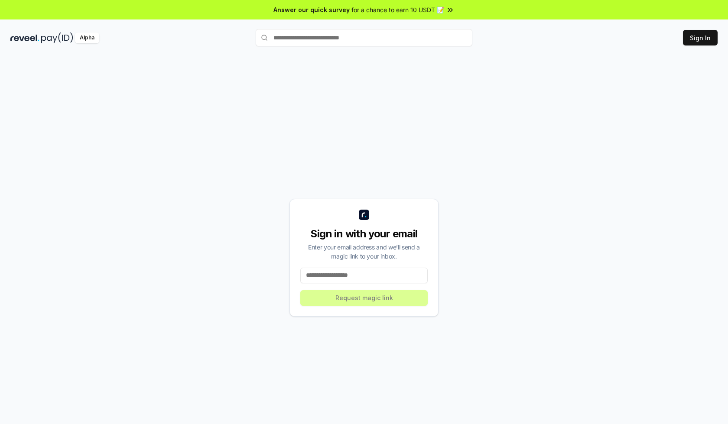 The image size is (728, 424). Describe the element at coordinates (701, 38) in the screenshot. I see `button: Sign In` at that location.